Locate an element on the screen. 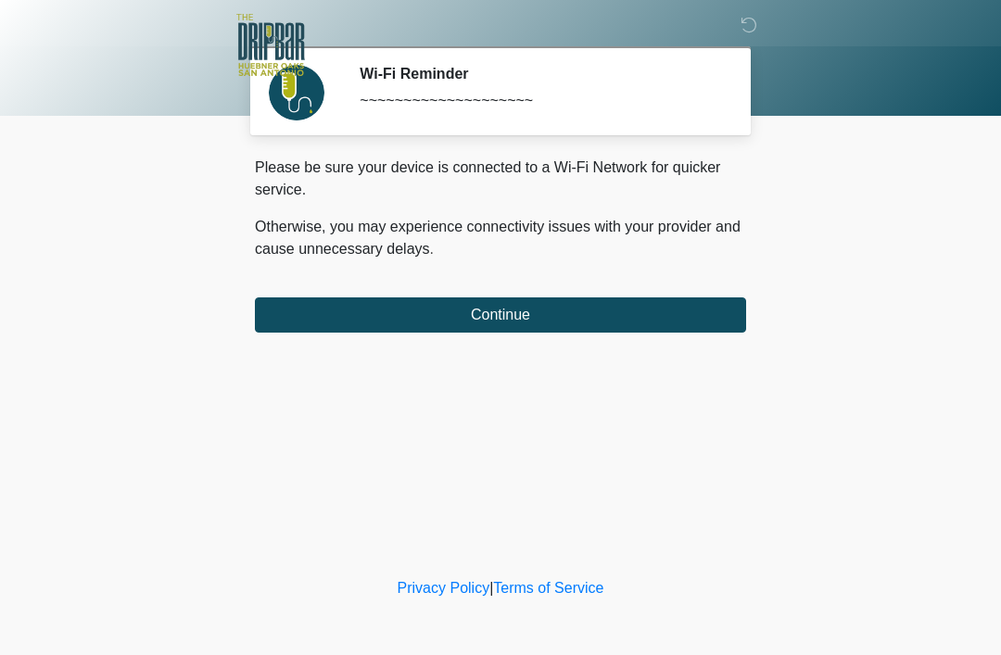  a: Terms of Service is located at coordinates (548, 588).